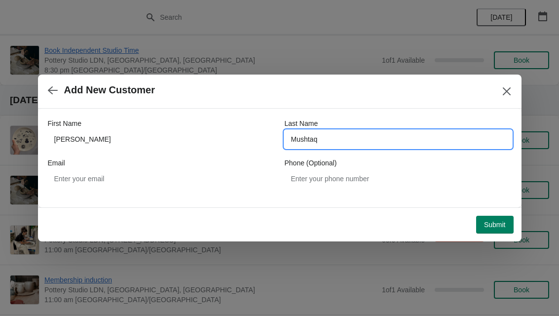  Describe the element at coordinates (398, 139) in the screenshot. I see `input: Smith` at that location.